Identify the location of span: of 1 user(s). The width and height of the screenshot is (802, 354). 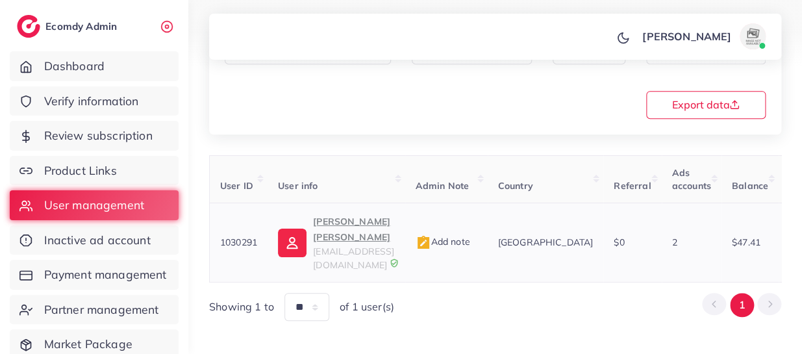
(367, 306).